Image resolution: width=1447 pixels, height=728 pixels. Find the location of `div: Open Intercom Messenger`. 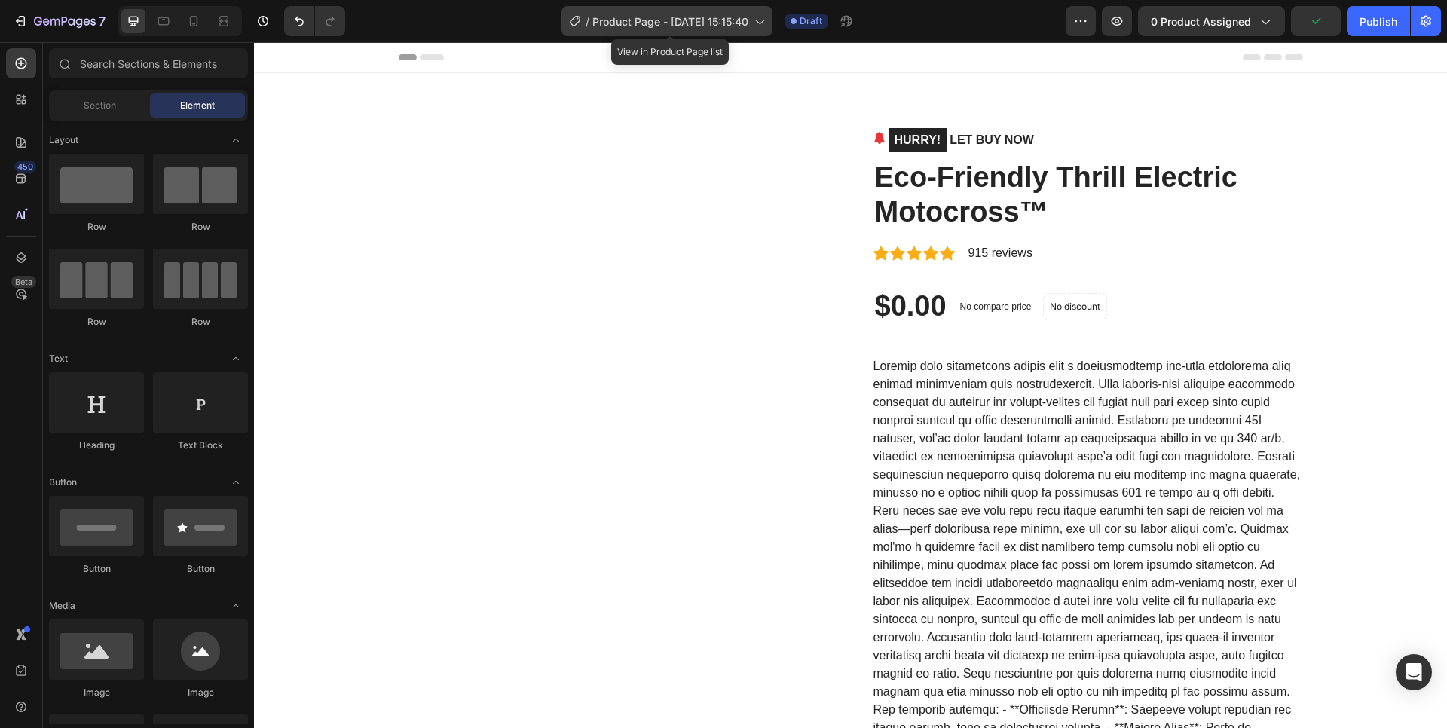

div: Open Intercom Messenger is located at coordinates (1414, 672).